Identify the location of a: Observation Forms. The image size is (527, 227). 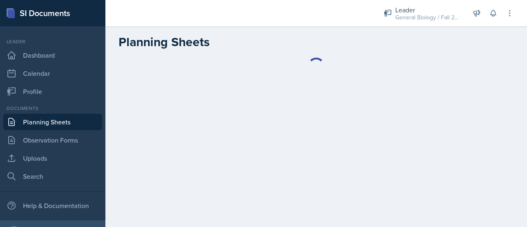
(53, 140).